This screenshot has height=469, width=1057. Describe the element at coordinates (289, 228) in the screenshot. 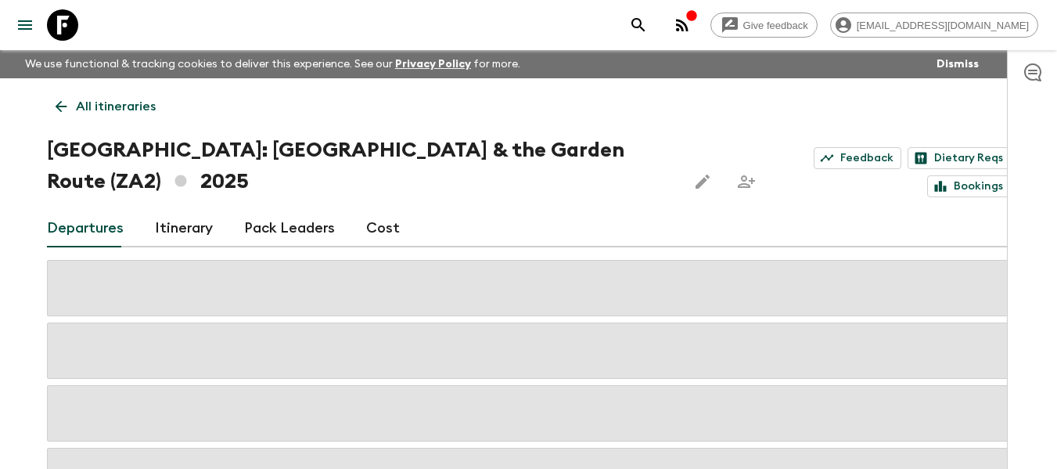

I see `a: Pack Leaders` at that location.